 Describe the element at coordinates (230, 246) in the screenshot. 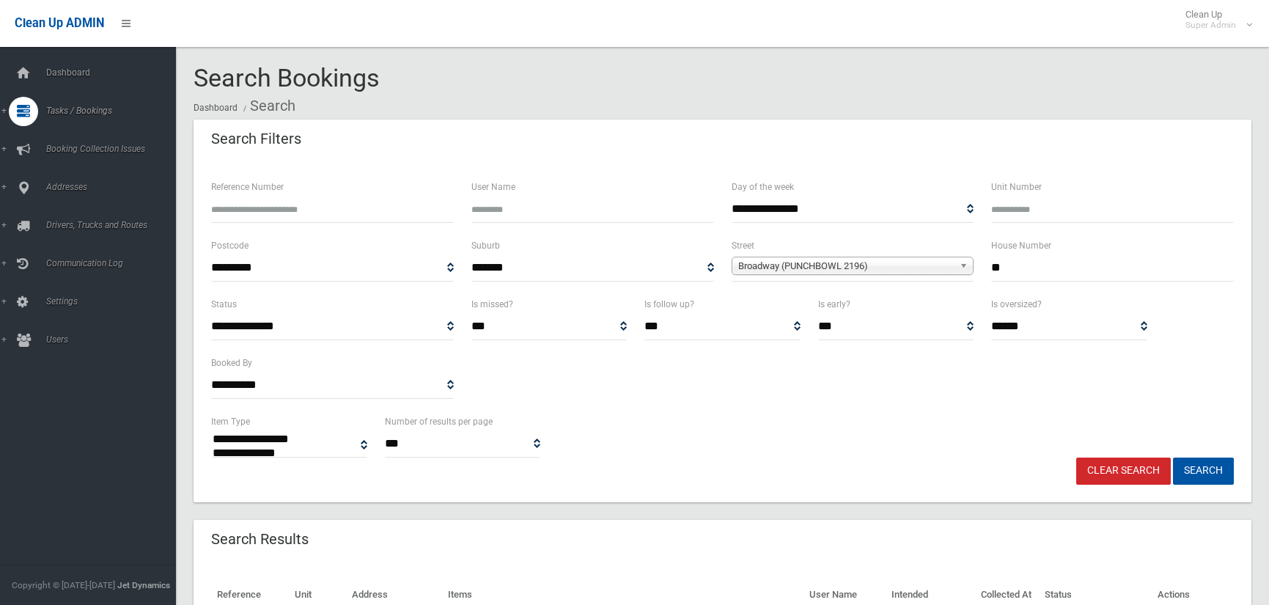

I see `label: Postcode` at that location.